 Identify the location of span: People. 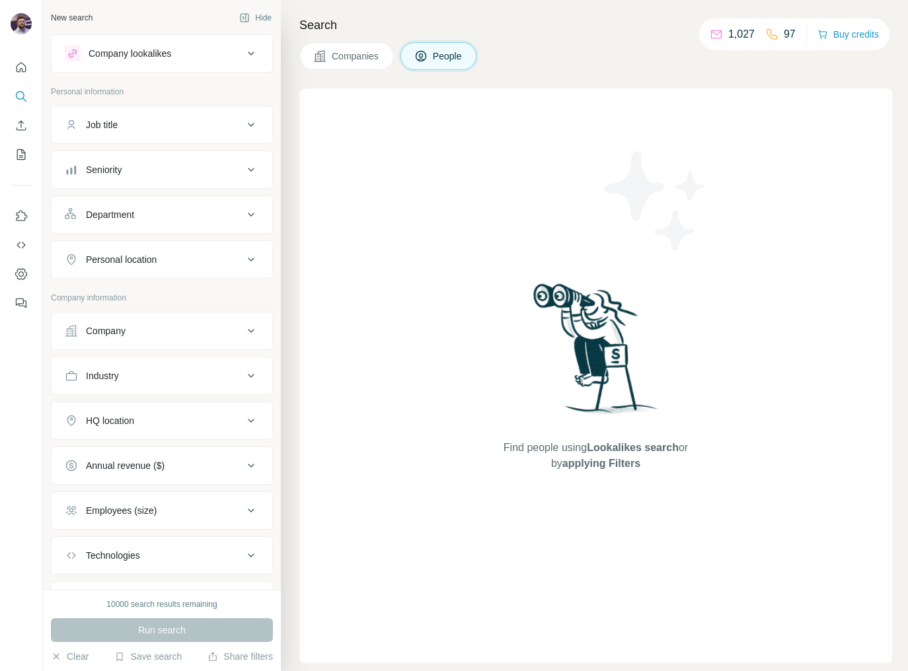
(448, 56).